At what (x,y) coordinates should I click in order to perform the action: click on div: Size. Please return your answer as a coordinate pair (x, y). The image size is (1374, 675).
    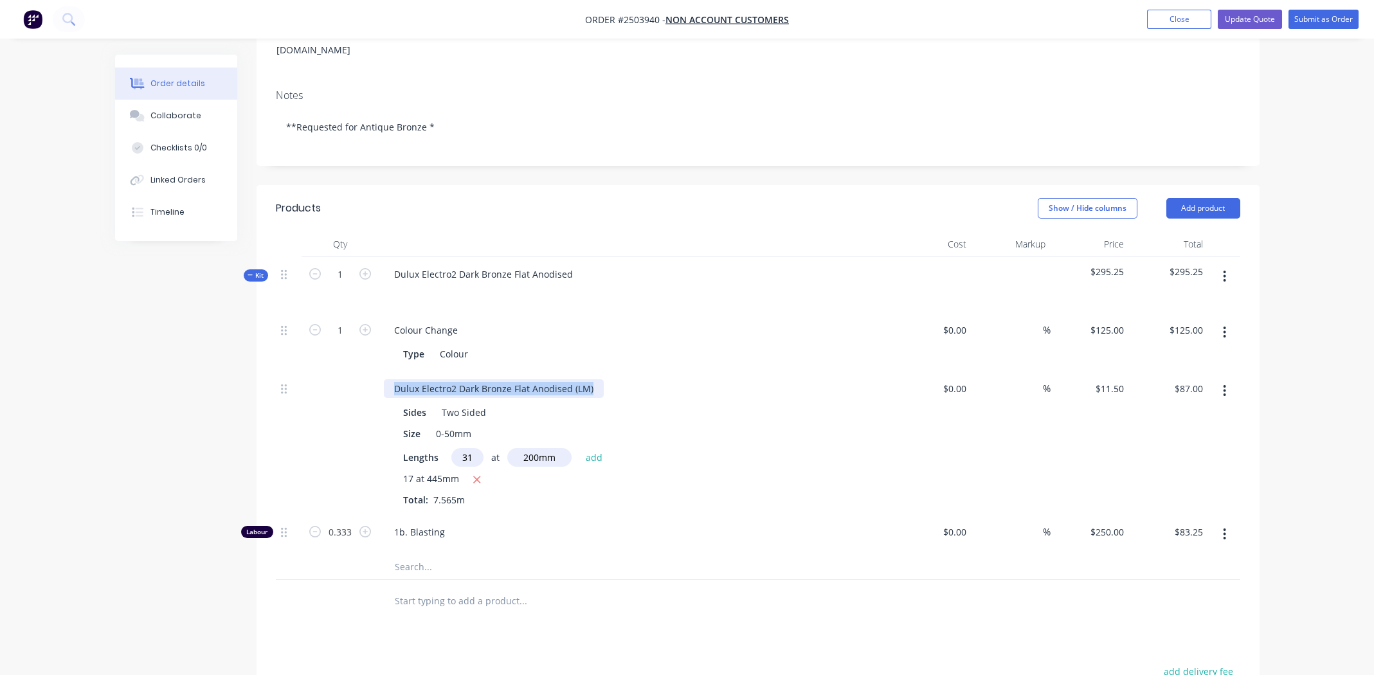
    Looking at the image, I should click on (412, 433).